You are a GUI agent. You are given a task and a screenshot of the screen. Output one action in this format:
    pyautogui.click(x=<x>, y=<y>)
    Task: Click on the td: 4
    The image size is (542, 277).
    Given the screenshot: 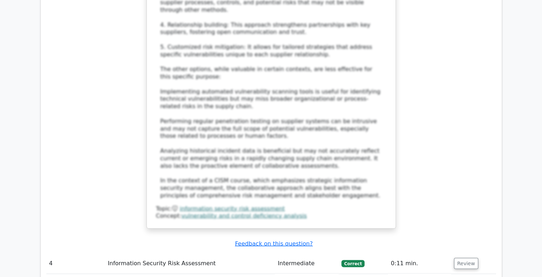 What is the action you would take?
    pyautogui.click(x=76, y=263)
    